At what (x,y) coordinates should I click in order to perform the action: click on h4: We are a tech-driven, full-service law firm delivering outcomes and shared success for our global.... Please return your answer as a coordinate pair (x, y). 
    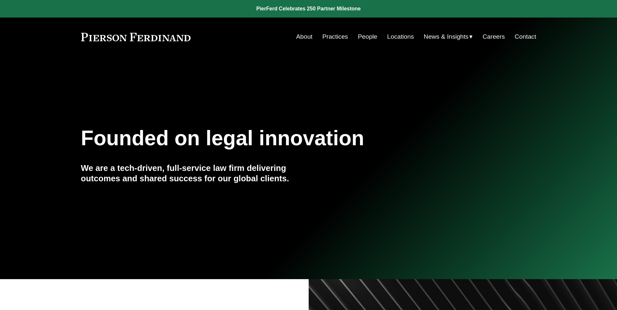
    Looking at the image, I should click on (195, 173).